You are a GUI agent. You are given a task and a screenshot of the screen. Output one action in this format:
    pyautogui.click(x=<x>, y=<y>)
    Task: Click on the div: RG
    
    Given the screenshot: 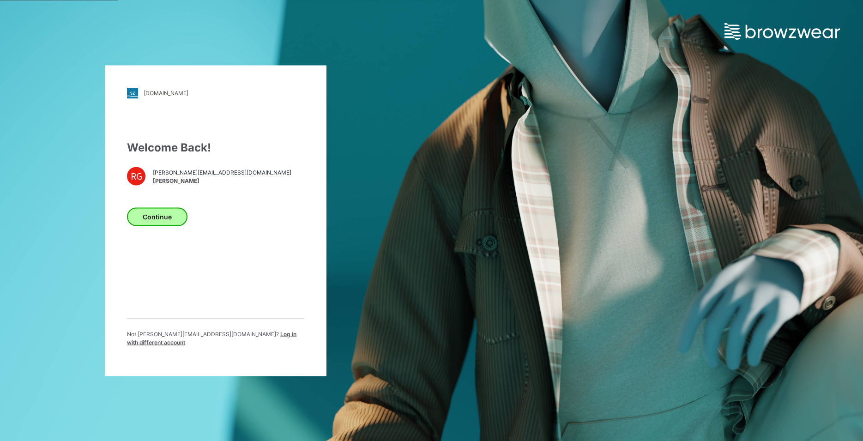 What is the action you would take?
    pyautogui.click(x=136, y=176)
    